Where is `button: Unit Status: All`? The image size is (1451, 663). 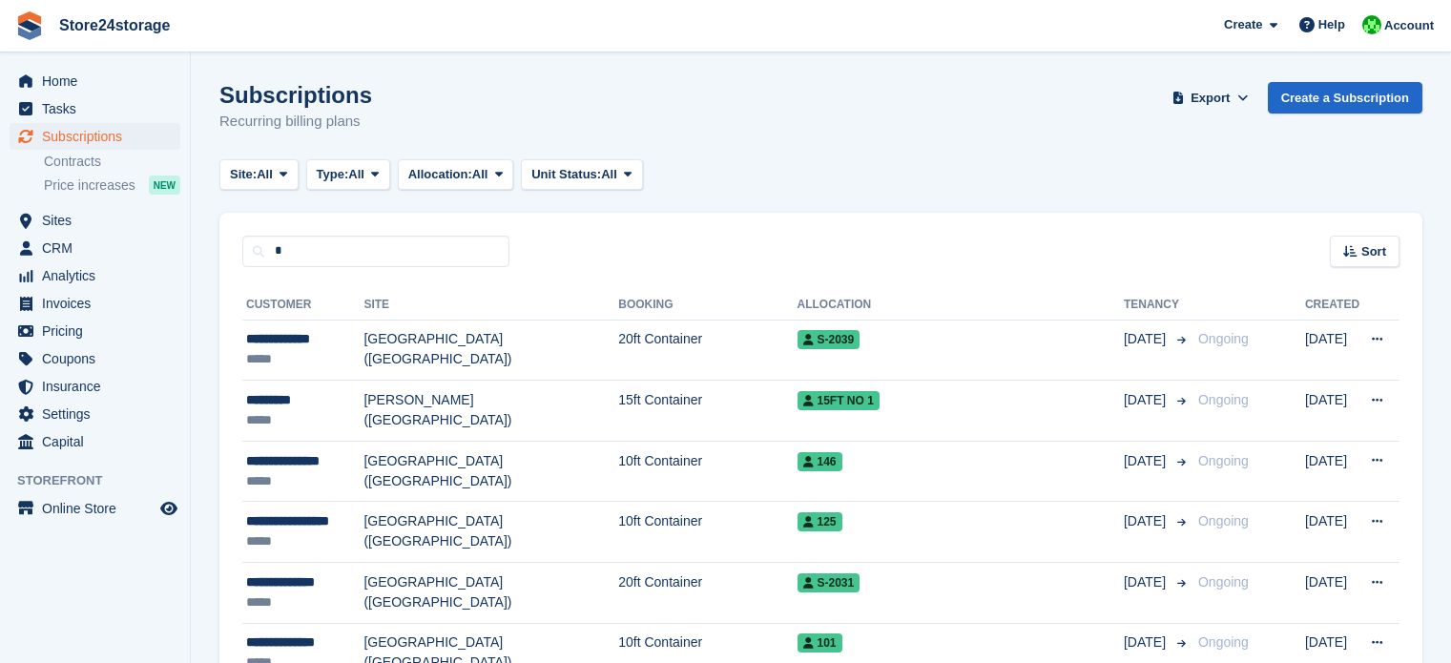
button: Unit Status: All is located at coordinates (581, 175).